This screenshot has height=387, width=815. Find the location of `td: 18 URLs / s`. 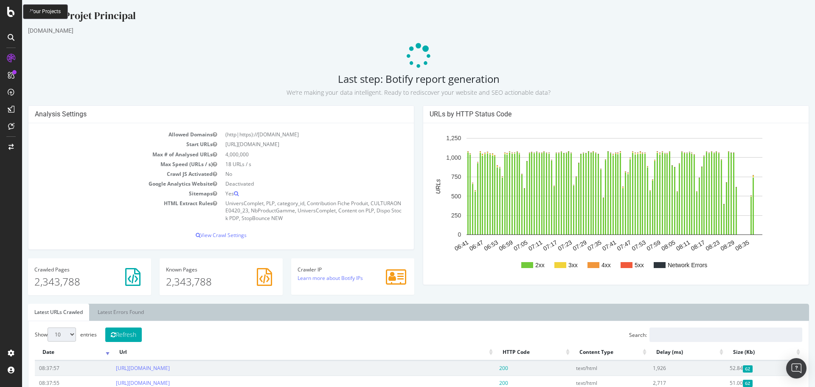

td: 18 URLs / s is located at coordinates (292, 164).